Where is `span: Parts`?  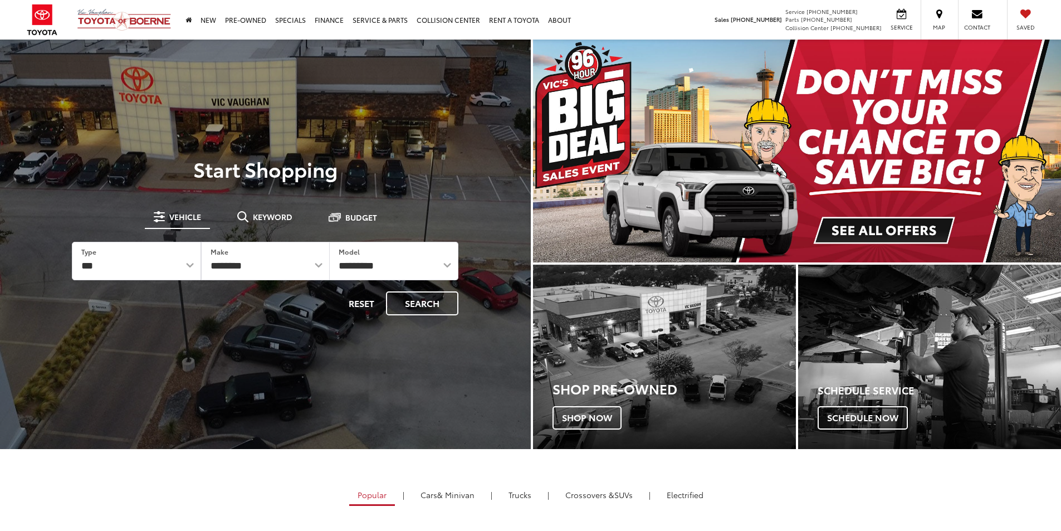
span: Parts is located at coordinates (792, 19).